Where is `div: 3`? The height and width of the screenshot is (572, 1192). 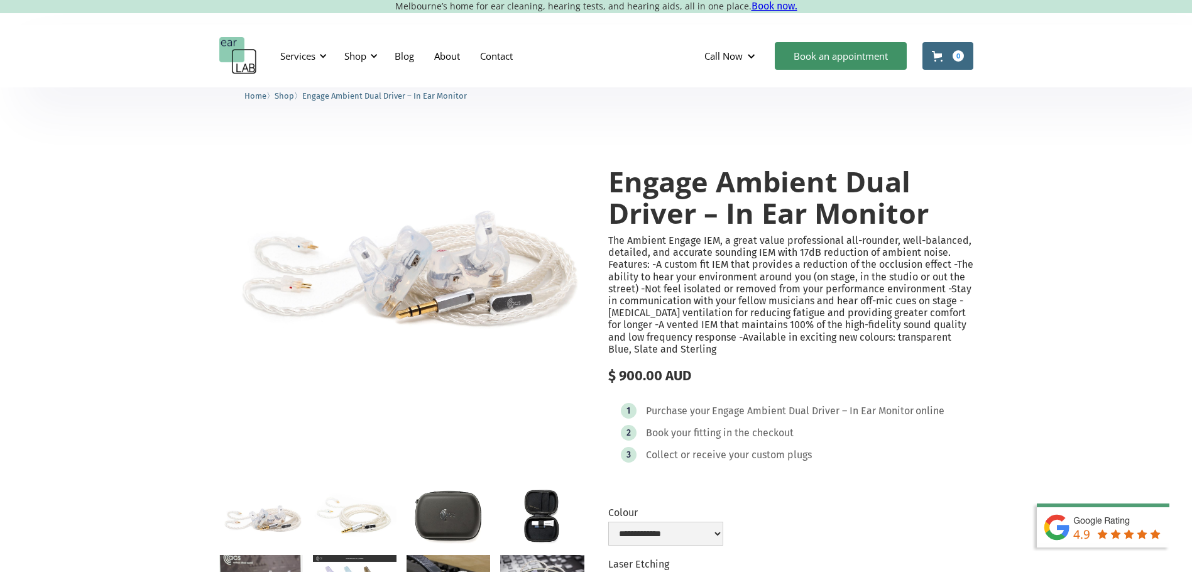 div: 3 is located at coordinates (629, 454).